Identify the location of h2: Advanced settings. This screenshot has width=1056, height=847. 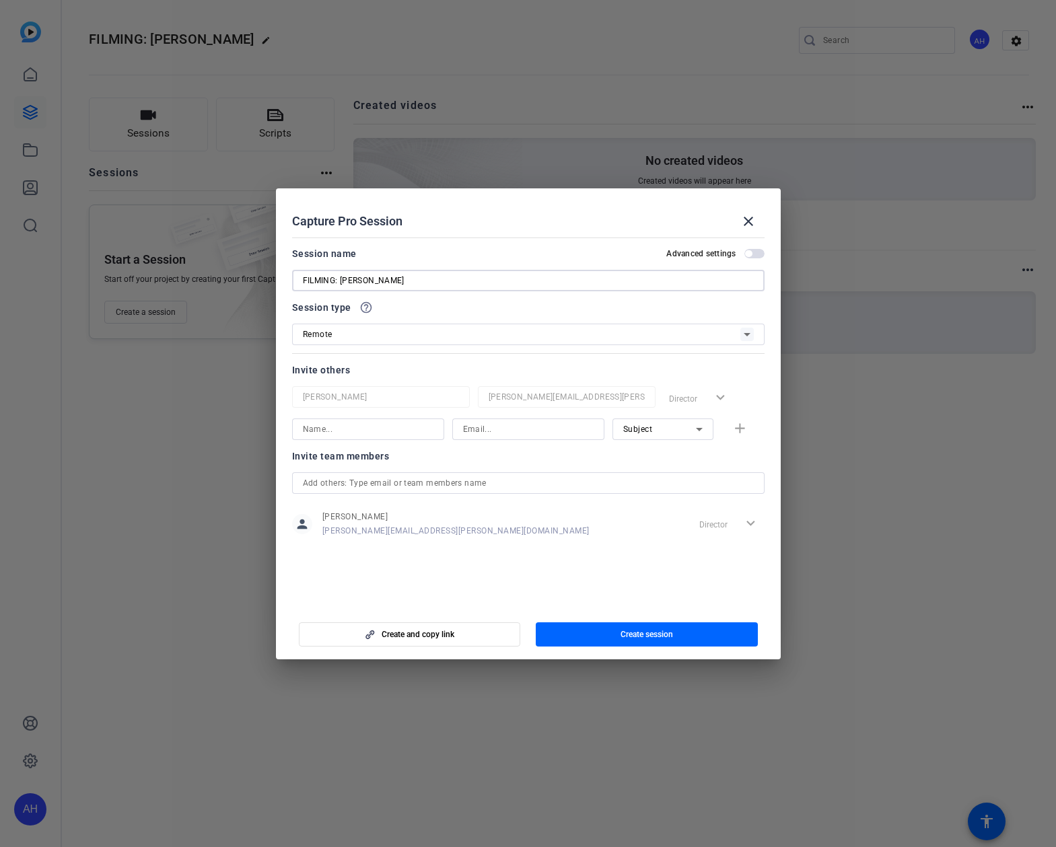
(701, 254).